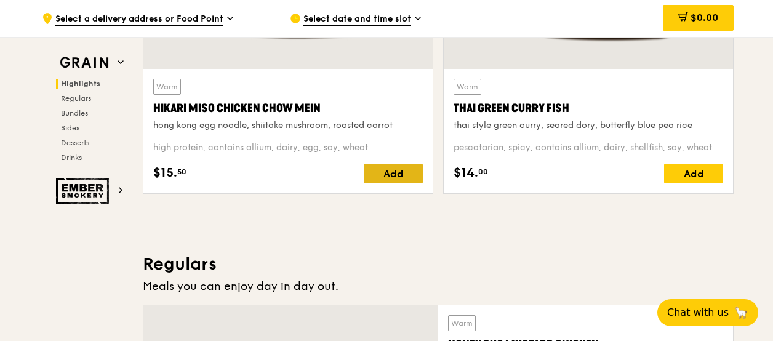  What do you see at coordinates (288, 148) in the screenshot?
I see `div: high protein, contains allium, dairy, egg, soy, wheat` at bounding box center [288, 148].